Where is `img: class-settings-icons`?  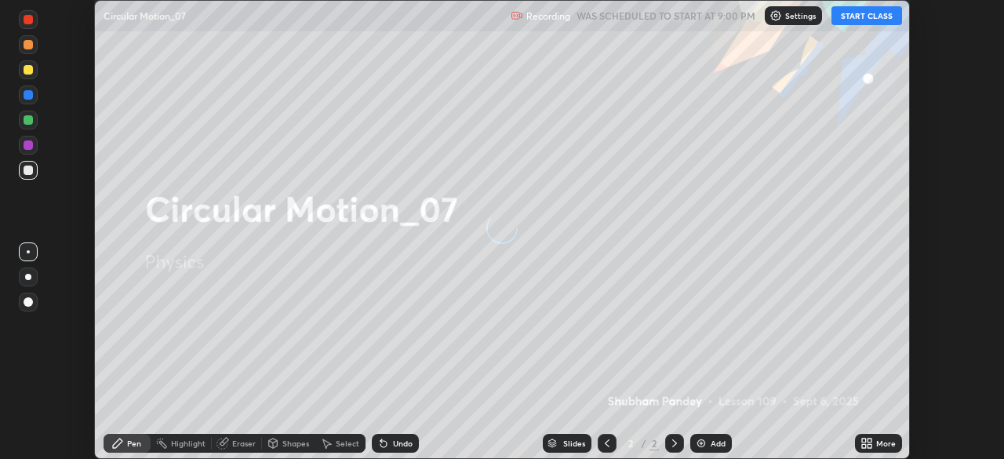
img: class-settings-icons is located at coordinates (776, 16).